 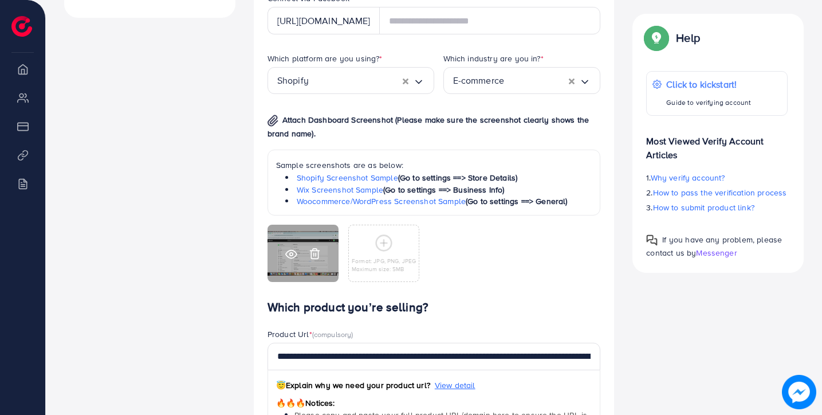 I want to click on span: Why verify account?, so click(x=688, y=178).